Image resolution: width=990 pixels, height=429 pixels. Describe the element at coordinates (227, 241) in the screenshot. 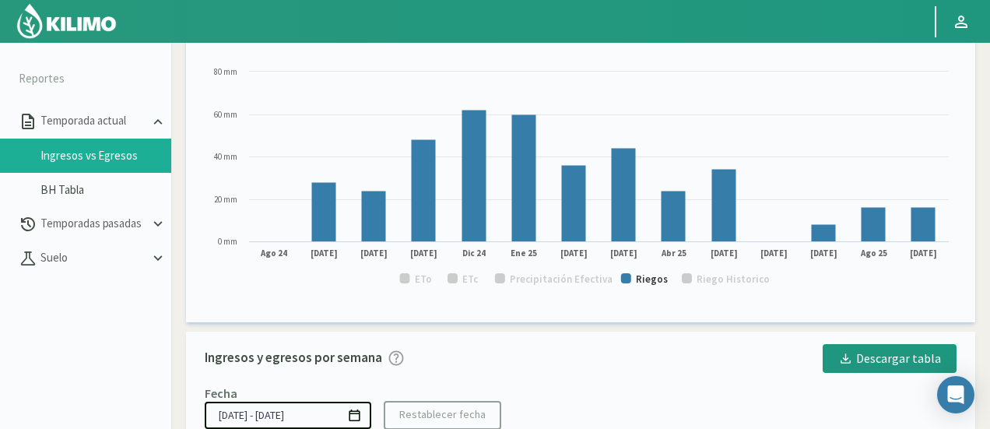

I see `text: 0 mm` at that location.